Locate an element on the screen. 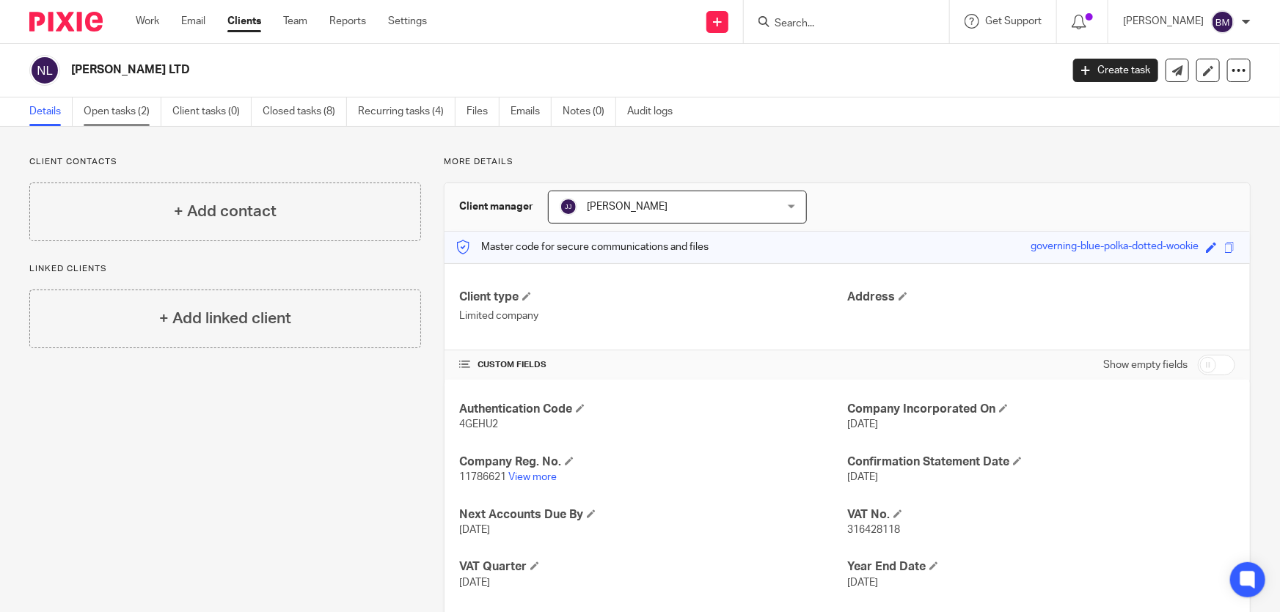 This screenshot has height=612, width=1280. a: Create task is located at coordinates (1116, 70).